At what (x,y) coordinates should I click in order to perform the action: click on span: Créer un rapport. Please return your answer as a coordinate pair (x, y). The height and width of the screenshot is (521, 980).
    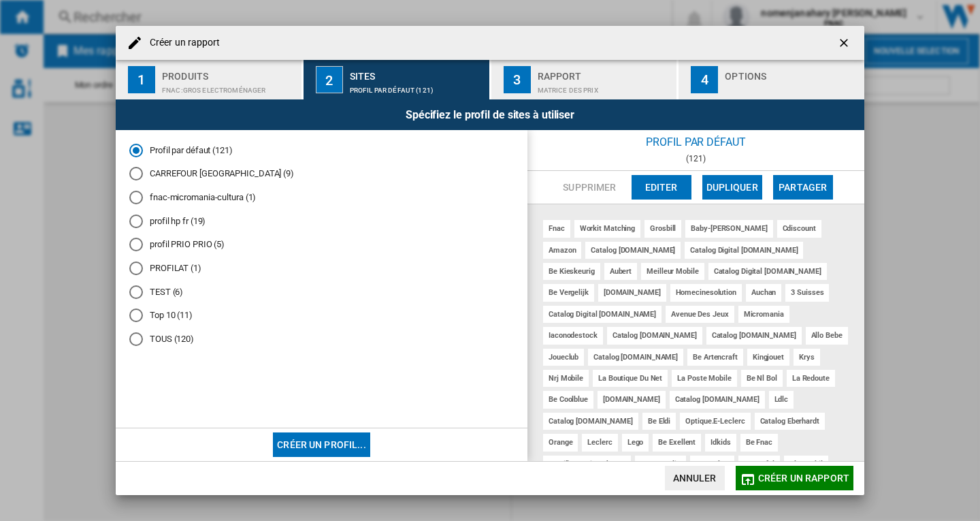
    Looking at the image, I should click on (804, 478).